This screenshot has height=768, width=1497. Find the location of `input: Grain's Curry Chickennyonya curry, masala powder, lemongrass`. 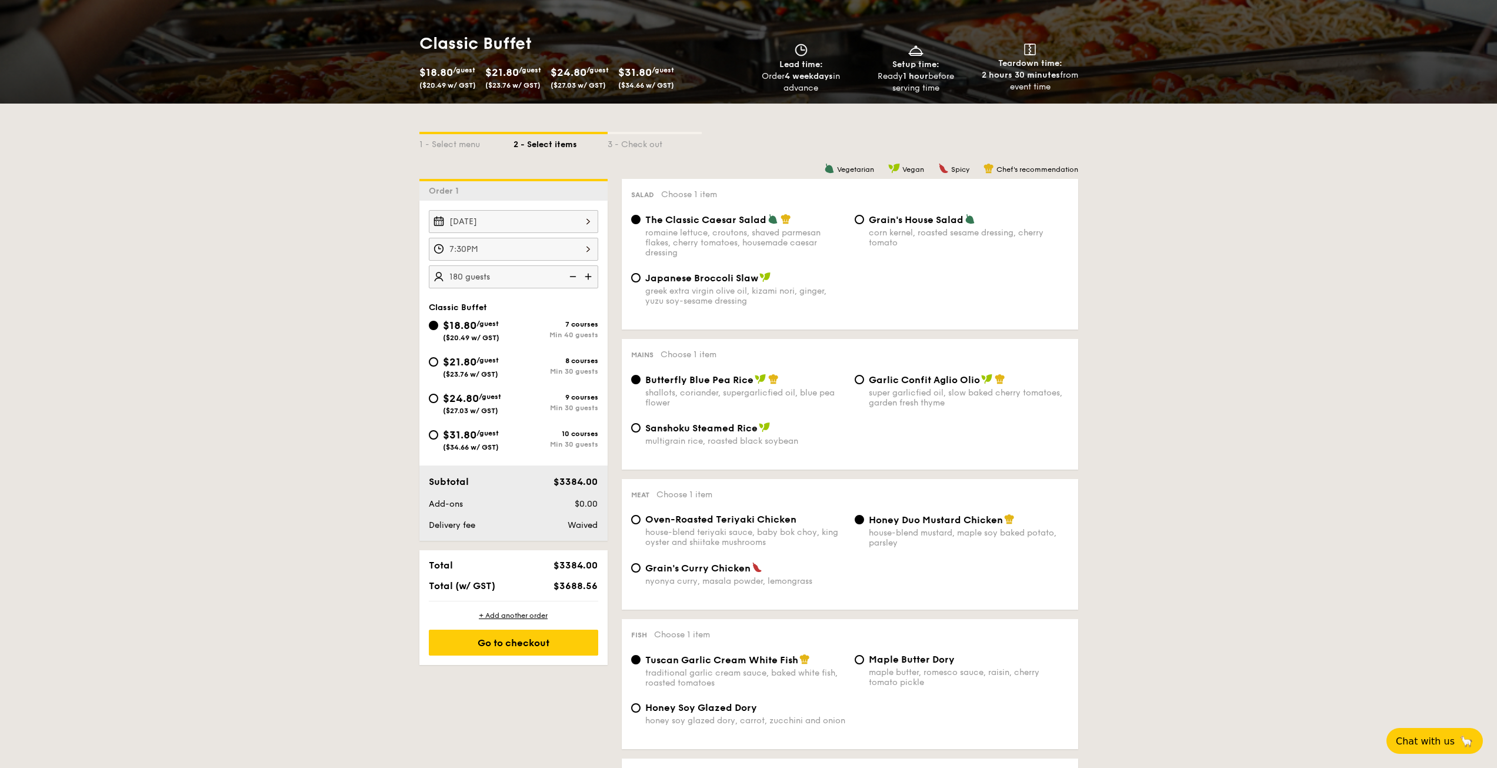

input: Grain's Curry Chickennyonya curry, masala powder, lemongrass is located at coordinates (636, 568).